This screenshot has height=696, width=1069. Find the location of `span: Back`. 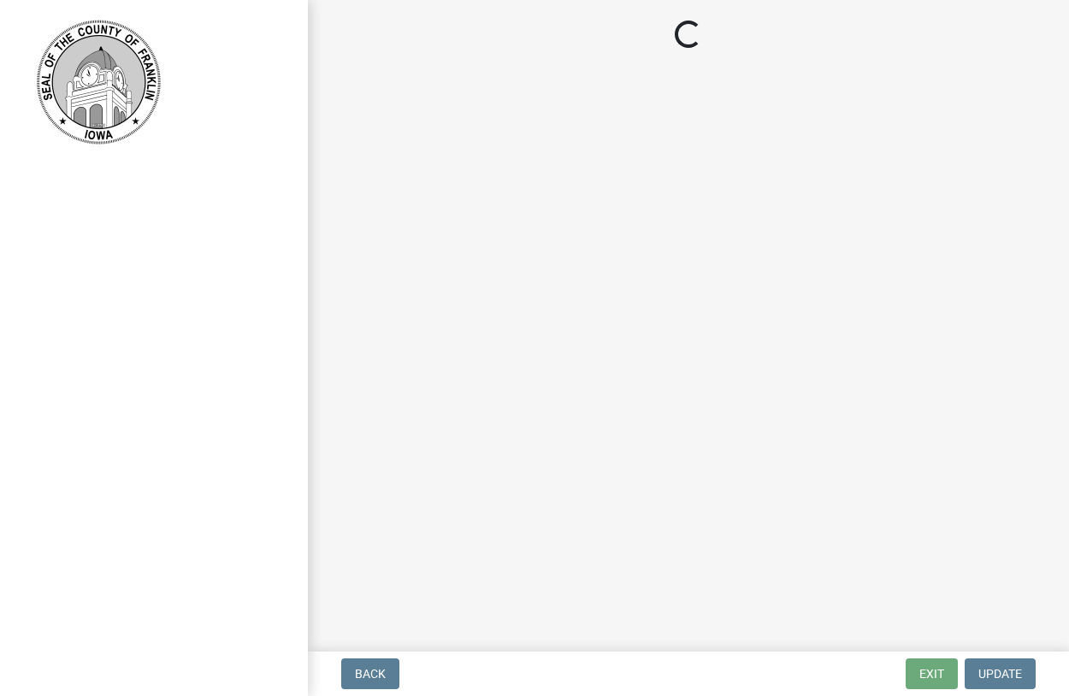

span: Back is located at coordinates (370, 674).